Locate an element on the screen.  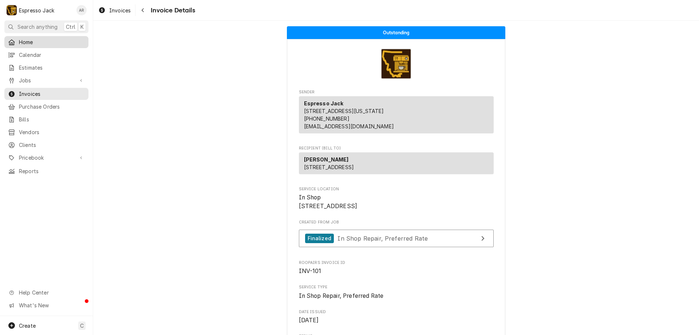
span: Ctrl is located at coordinates (71, 27).